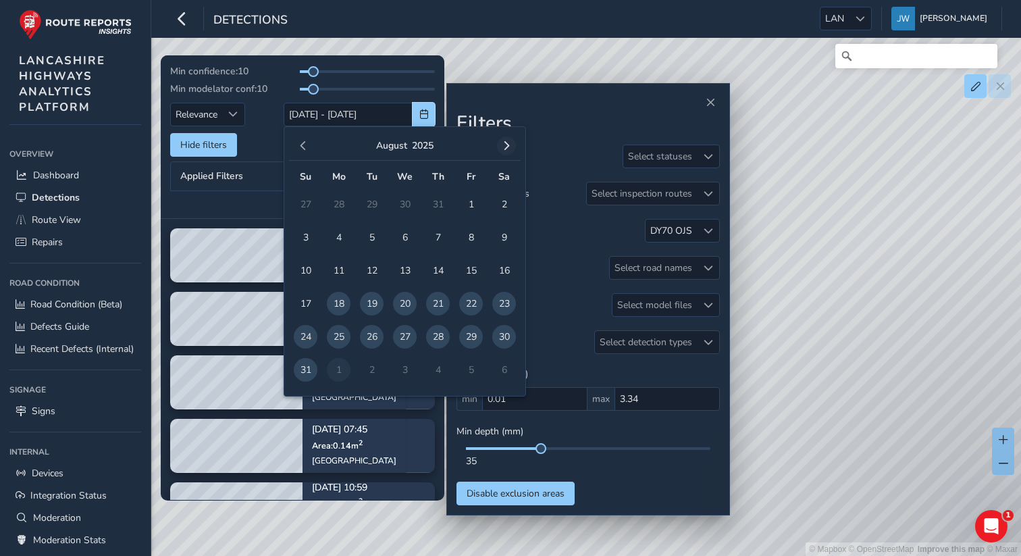 The height and width of the screenshot is (556, 1021). What do you see at coordinates (76, 304) in the screenshot?
I see `span: Road Condition (Beta)` at bounding box center [76, 304].